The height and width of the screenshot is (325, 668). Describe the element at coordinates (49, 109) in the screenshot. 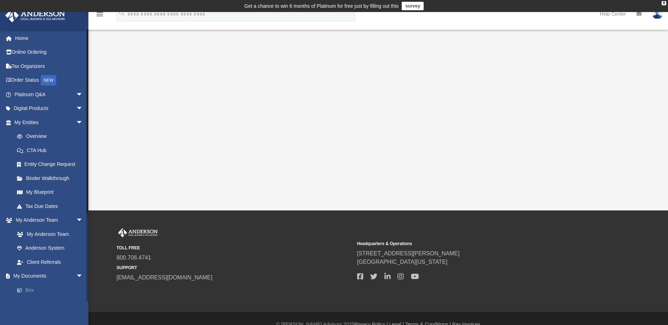

I see `a: Digital Productsarrow_drop_down` at that location.